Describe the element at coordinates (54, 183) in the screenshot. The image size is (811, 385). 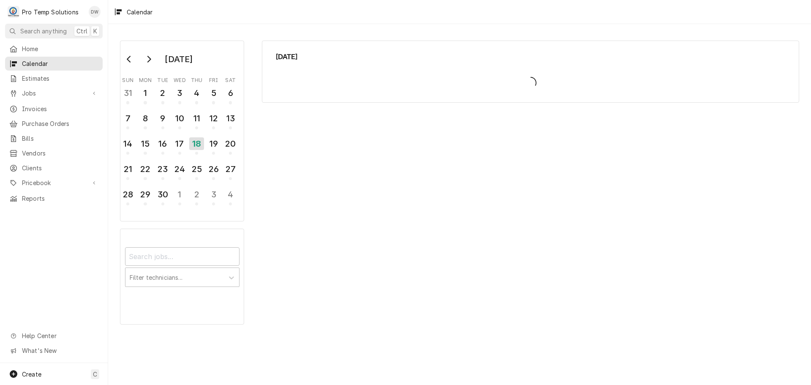
I see `span: Pricebook` at that location.